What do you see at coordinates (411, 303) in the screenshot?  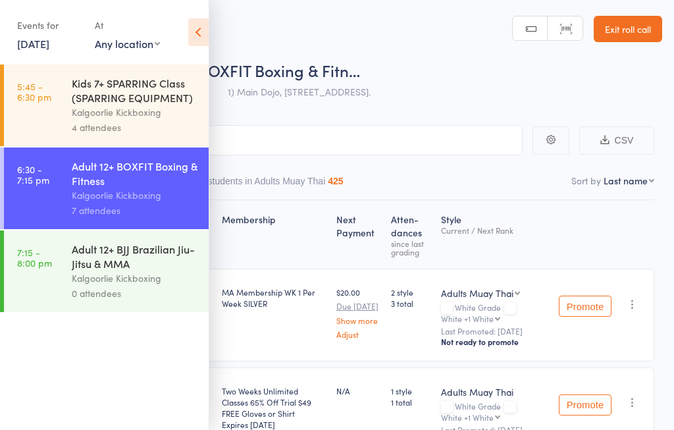 I see `span: 3 total` at bounding box center [411, 303].